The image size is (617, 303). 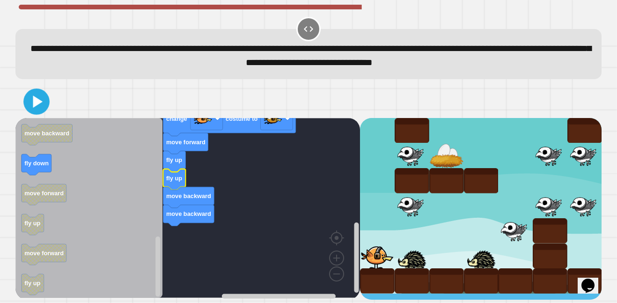 What do you see at coordinates (37, 163) in the screenshot?
I see `text: fly down` at bounding box center [37, 163].